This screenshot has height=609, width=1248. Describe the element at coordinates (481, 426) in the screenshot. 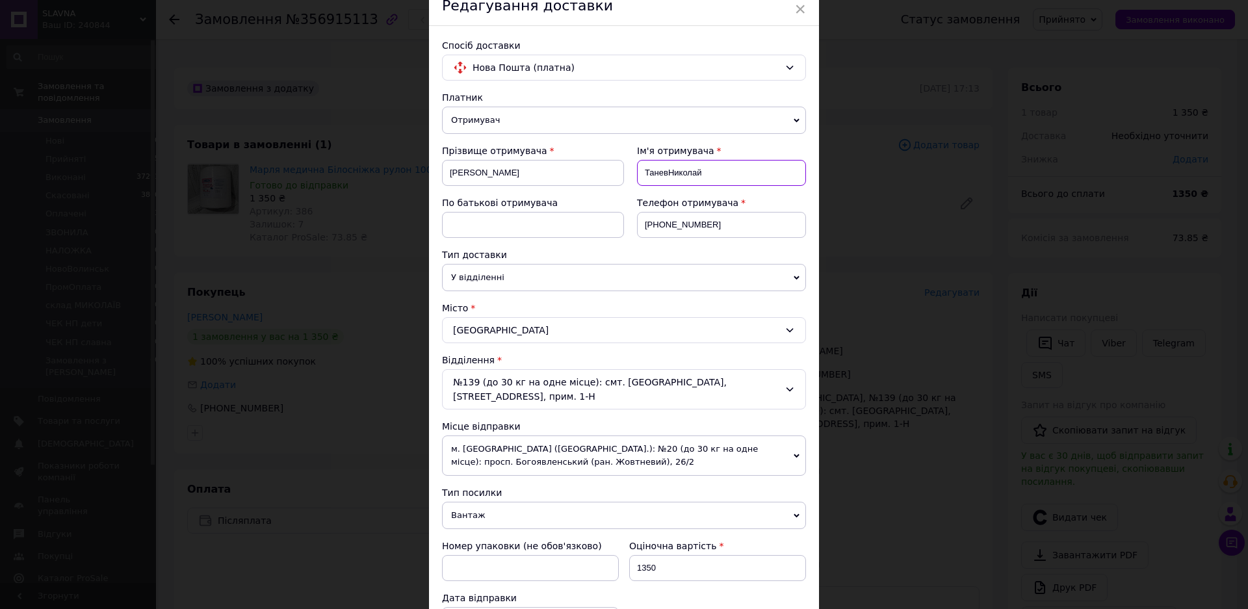

I see `span: Місце відправки` at that location.